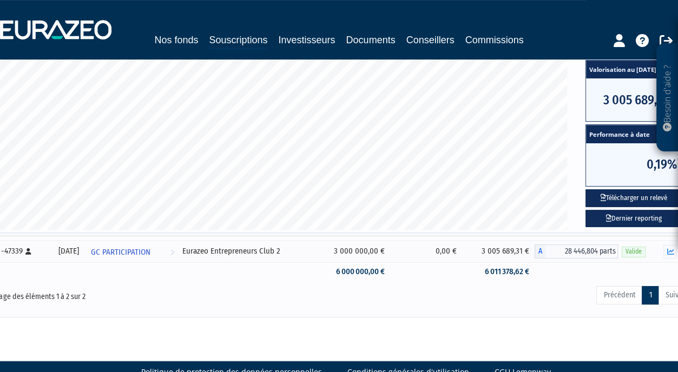 The image size is (678, 372). I want to click on a: Investisseurs, so click(306, 40).